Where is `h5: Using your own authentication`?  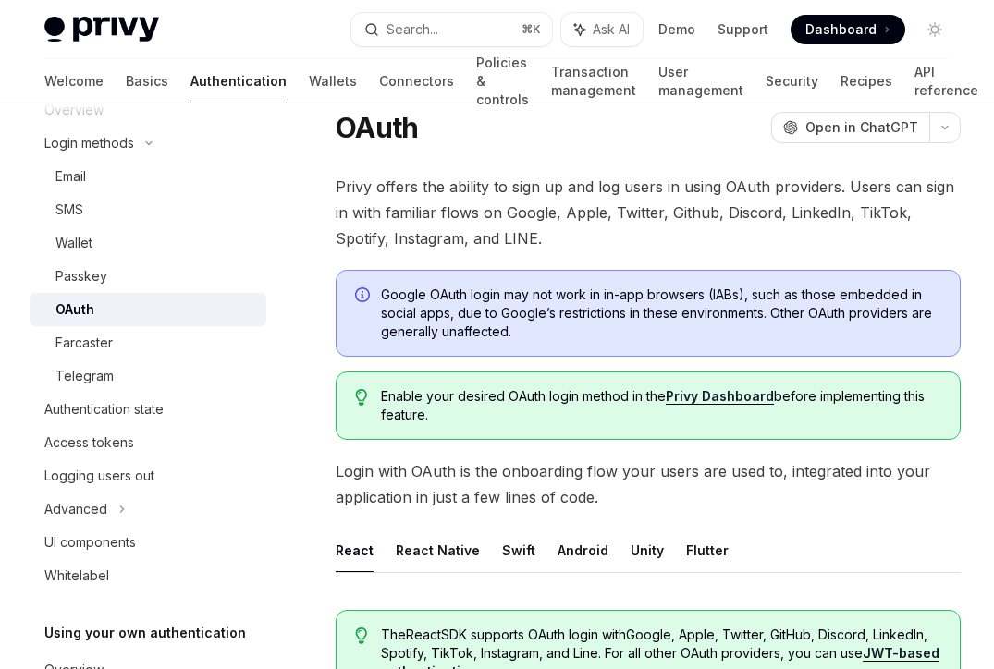
h5: Using your own authentication is located at coordinates (145, 633).